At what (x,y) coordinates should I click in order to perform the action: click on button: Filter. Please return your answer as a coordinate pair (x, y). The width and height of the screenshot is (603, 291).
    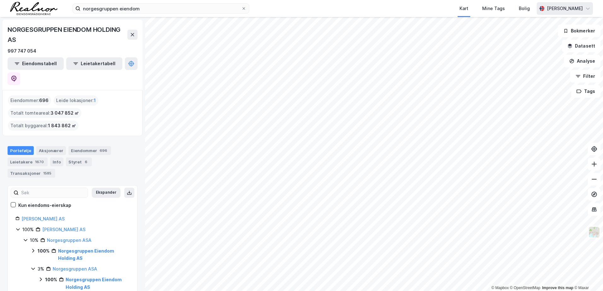
    Looking at the image, I should click on (585, 76).